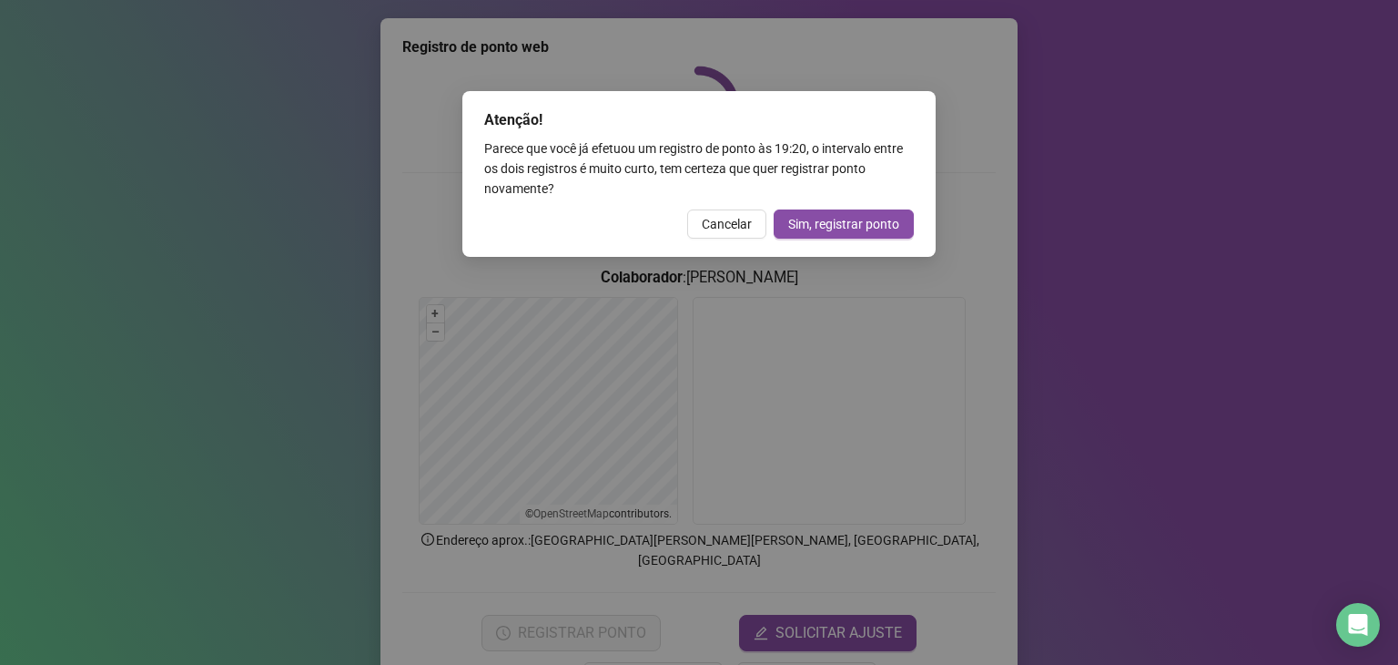 The width and height of the screenshot is (1398, 665). Describe the element at coordinates (844, 224) in the screenshot. I see `button: Sim, registrar ponto` at that location.